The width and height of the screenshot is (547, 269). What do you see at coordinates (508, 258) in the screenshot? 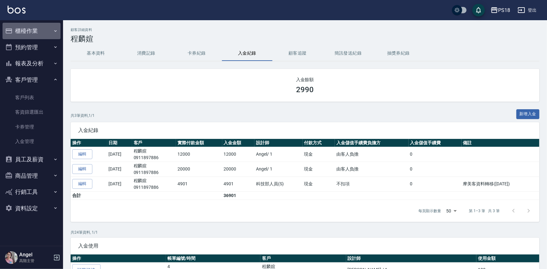
I see `th: 使用金額` at bounding box center [508, 258].